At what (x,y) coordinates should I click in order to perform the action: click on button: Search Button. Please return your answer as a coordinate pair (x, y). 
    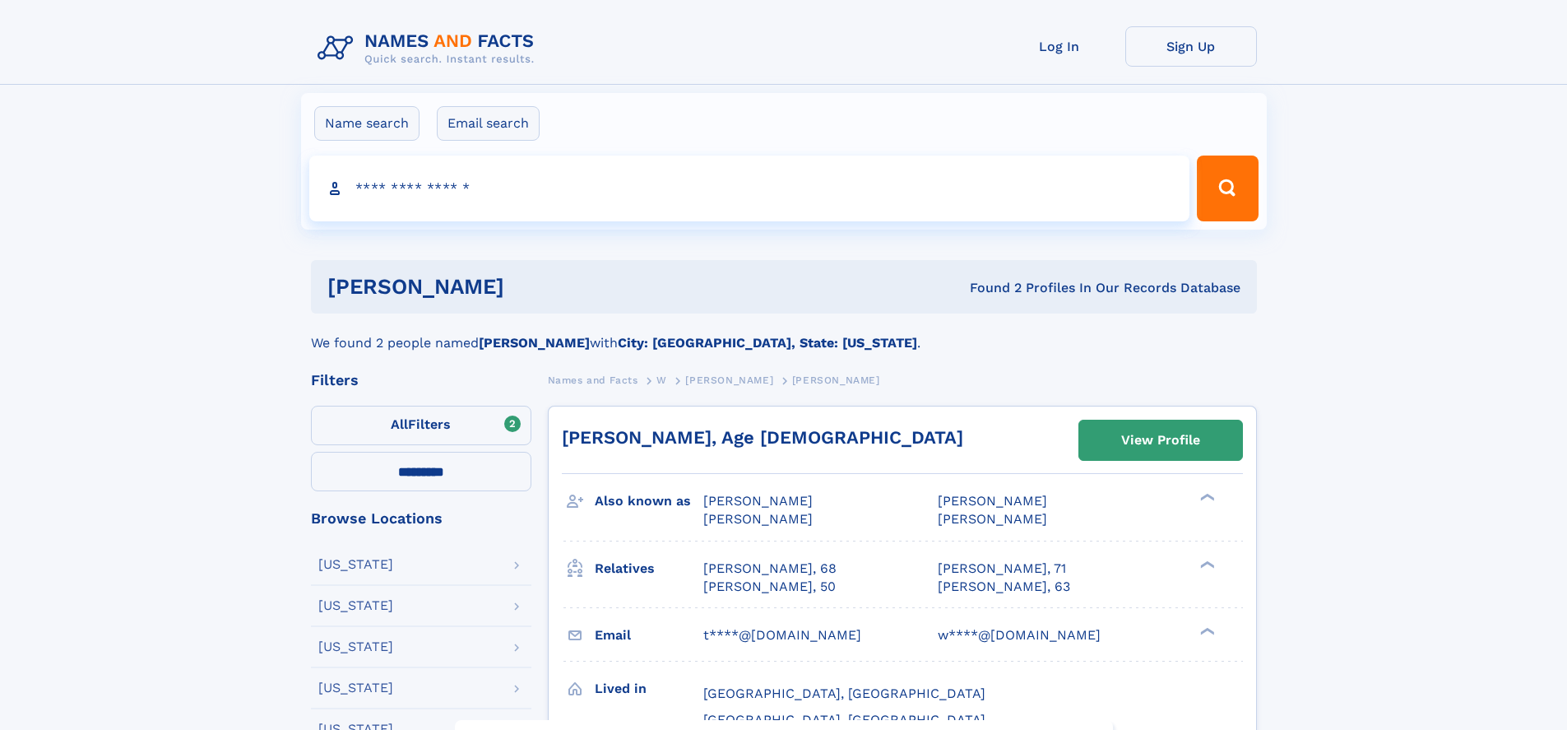
    Looking at the image, I should click on (1228, 188).